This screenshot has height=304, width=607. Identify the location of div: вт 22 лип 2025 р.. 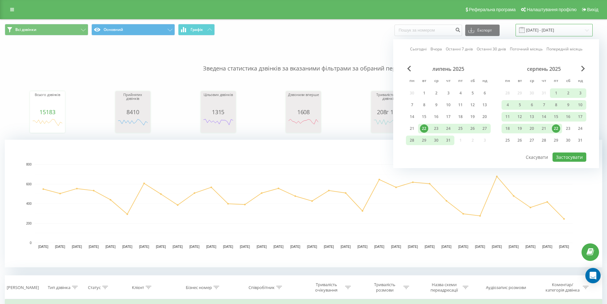
(424, 128).